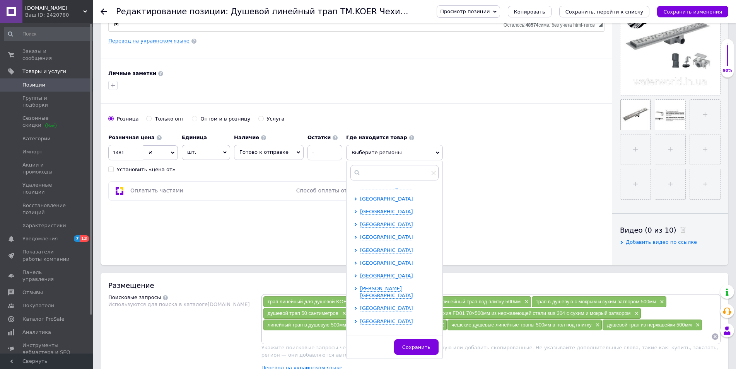 Image resolution: width=736 pixels, height=369 pixels. I want to click on input: 0, so click(126, 153).